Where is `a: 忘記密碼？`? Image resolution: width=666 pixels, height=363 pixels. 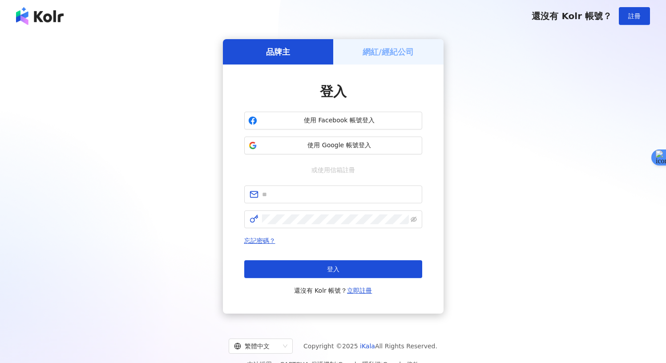 a: 忘記密碼？ is located at coordinates (260, 241).